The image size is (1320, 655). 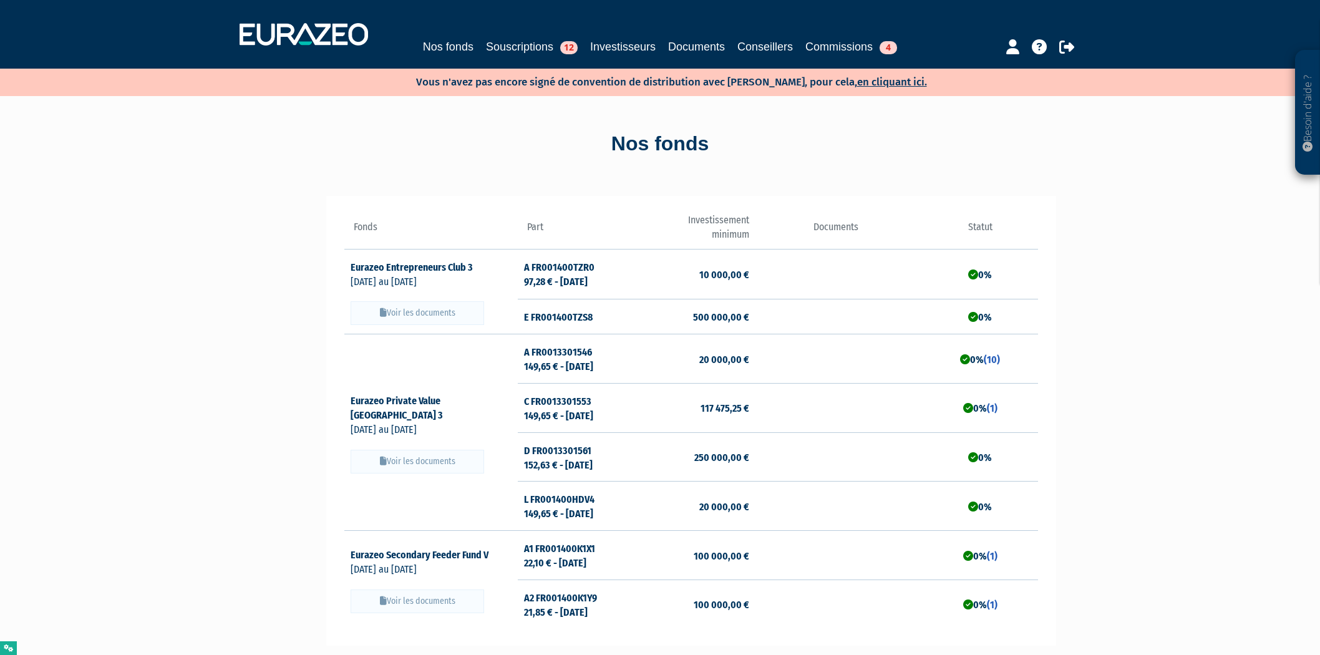 What do you see at coordinates (691, 274) in the screenshot?
I see `td: 10 000,00 €` at bounding box center [691, 274].